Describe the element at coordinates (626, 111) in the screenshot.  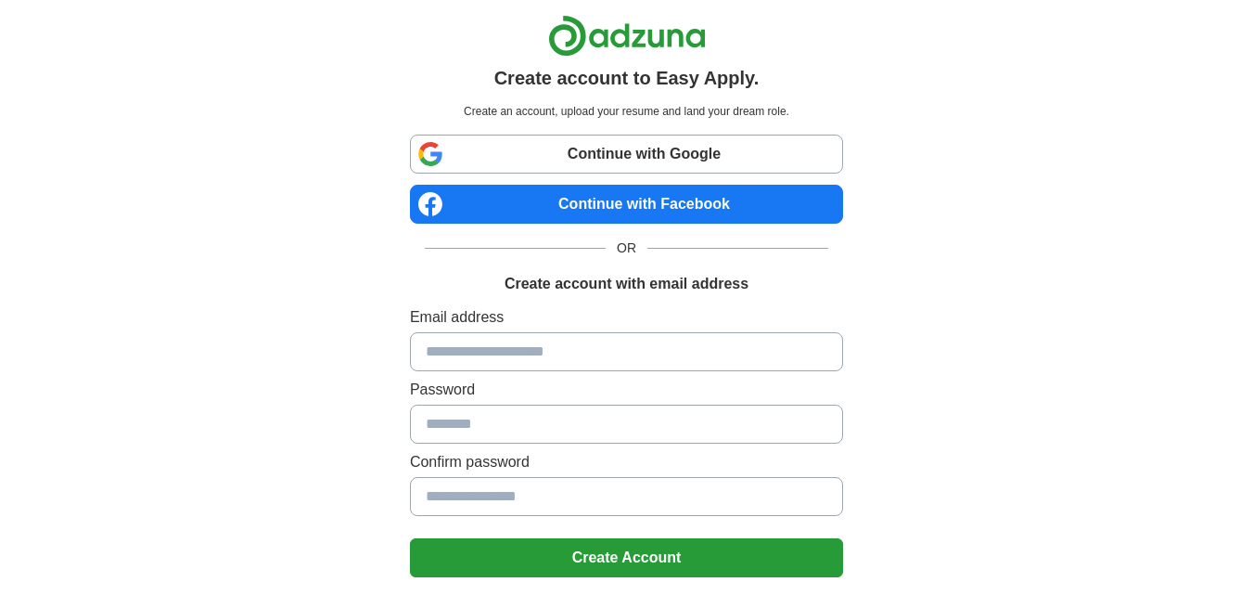
I see `p: Create an account, upload your resume and land your dream role.` at that location.